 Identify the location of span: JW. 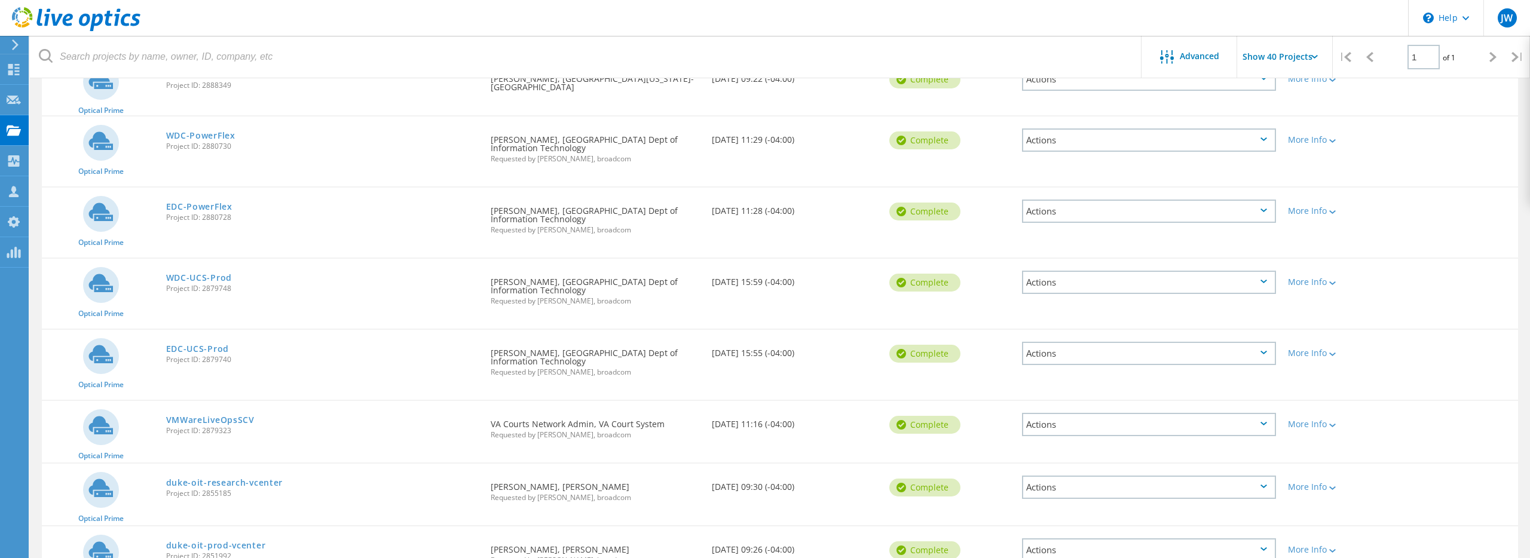
(1507, 18).